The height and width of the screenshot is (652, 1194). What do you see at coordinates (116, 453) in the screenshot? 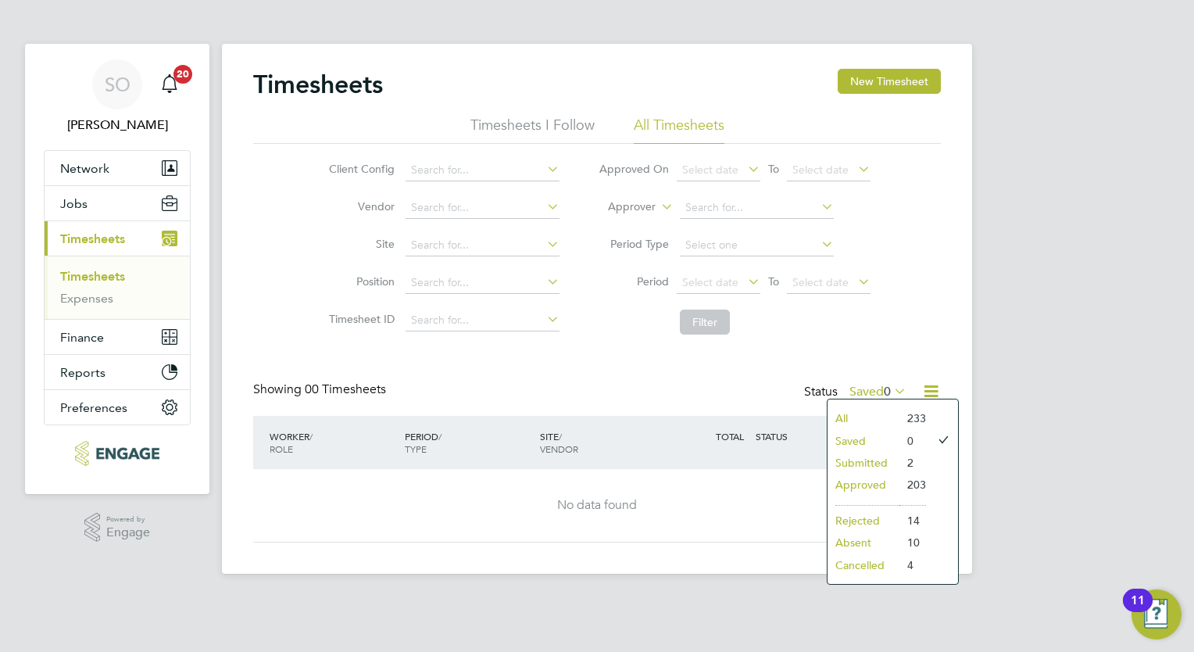
I see `img: peacerecruitment-logo-retina.png` at bounding box center [116, 453].